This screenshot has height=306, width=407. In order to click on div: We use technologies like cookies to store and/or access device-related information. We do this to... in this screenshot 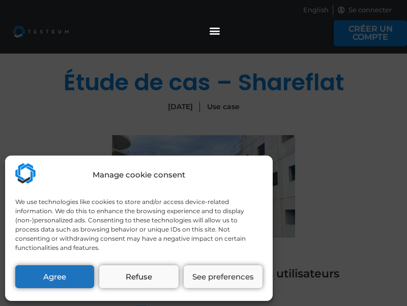, I will do `click(139, 225)`.